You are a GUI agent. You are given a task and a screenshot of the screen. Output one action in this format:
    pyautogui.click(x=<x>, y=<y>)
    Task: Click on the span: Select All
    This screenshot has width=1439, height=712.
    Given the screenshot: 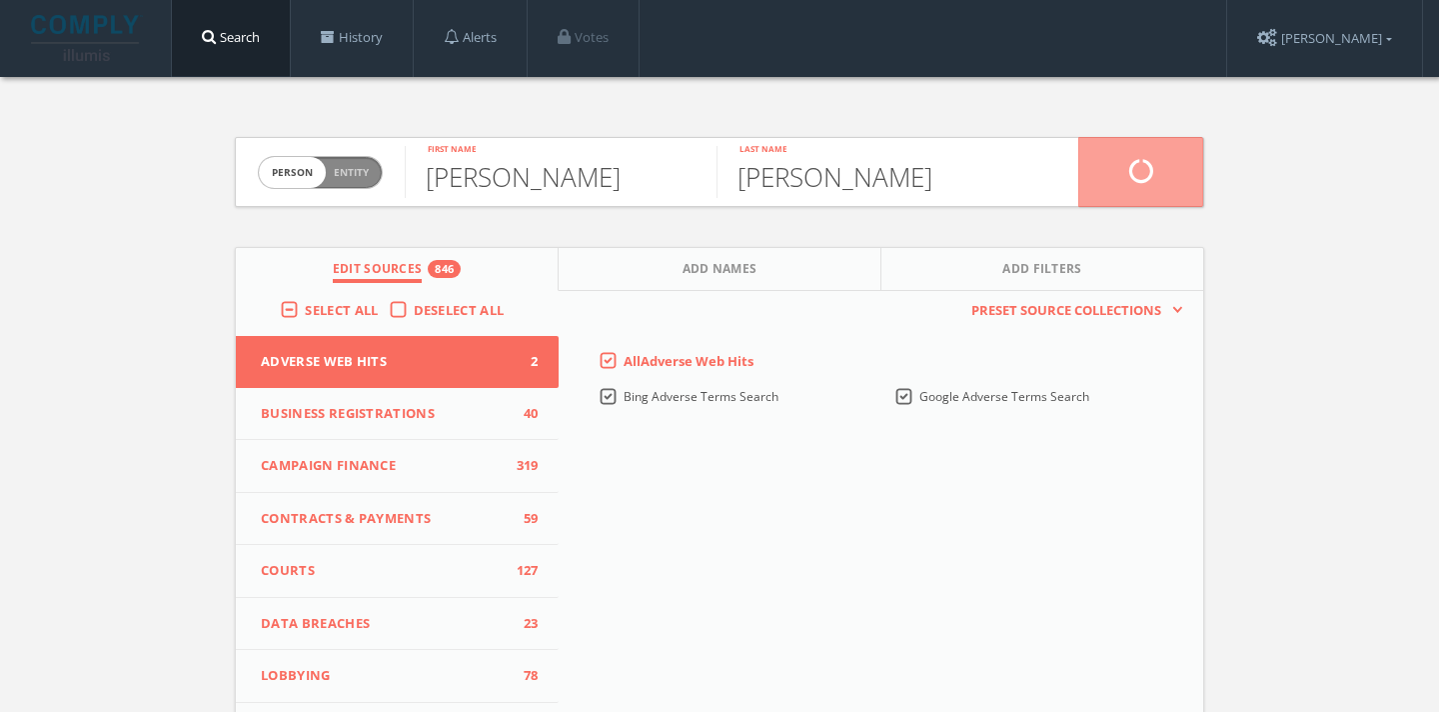 What is the action you would take?
    pyautogui.click(x=341, y=310)
    